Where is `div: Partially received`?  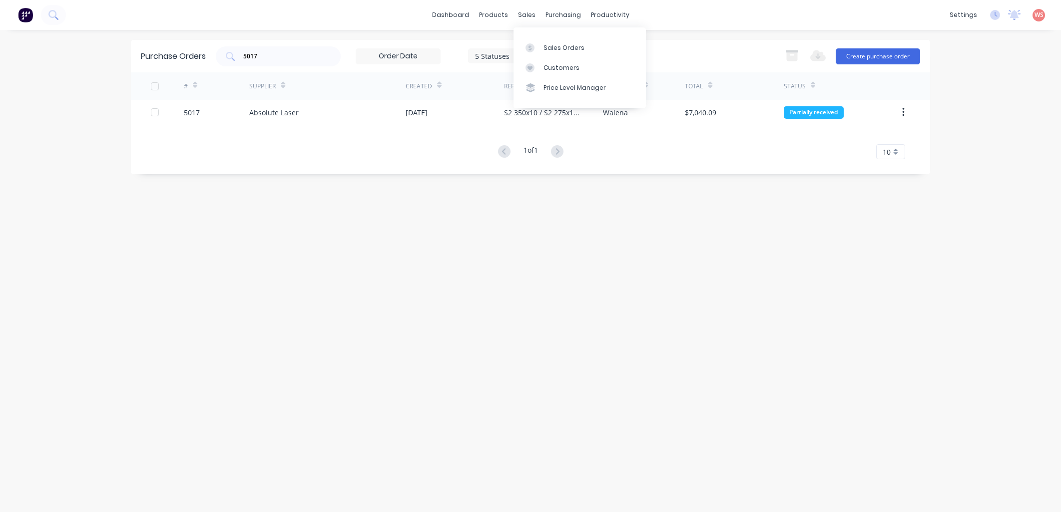 div: Partially received is located at coordinates (814, 112).